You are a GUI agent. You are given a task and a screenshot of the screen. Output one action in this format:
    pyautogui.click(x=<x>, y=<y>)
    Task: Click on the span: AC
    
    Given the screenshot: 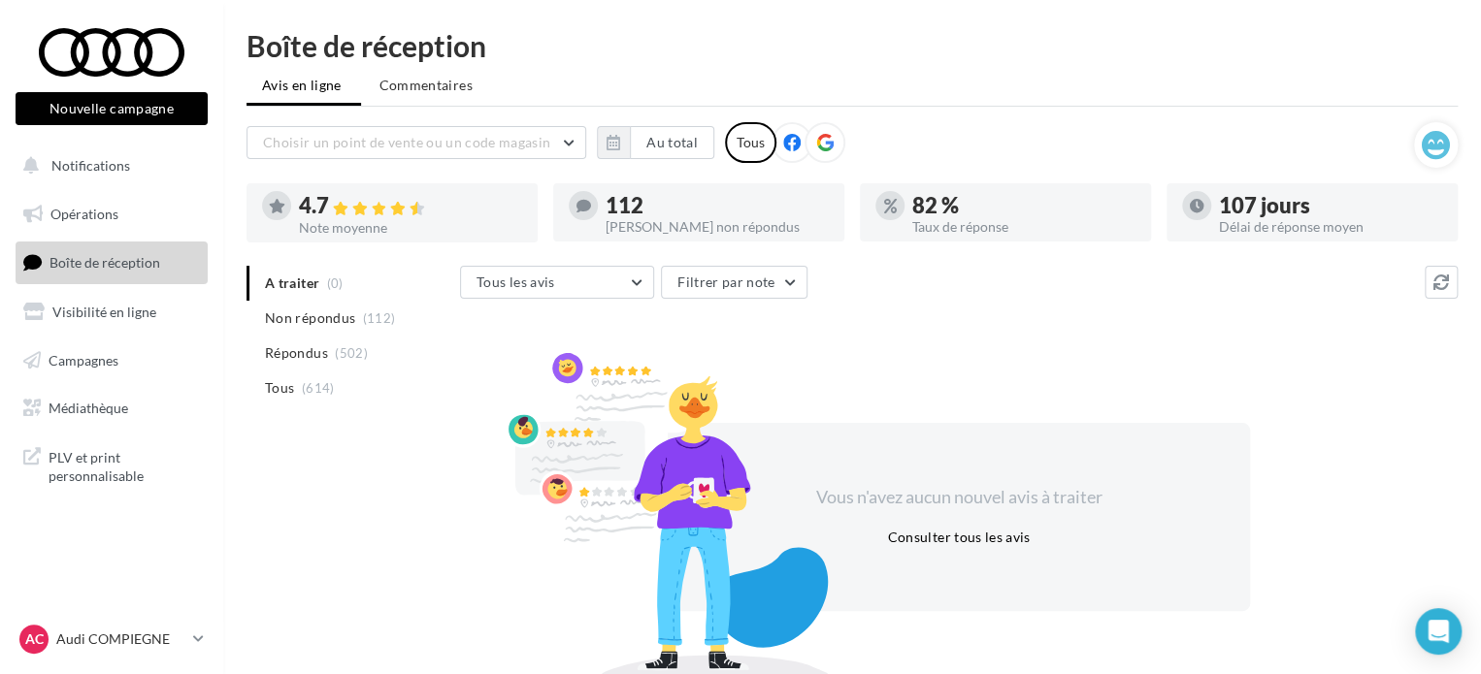 What is the action you would take?
    pyautogui.click(x=34, y=639)
    